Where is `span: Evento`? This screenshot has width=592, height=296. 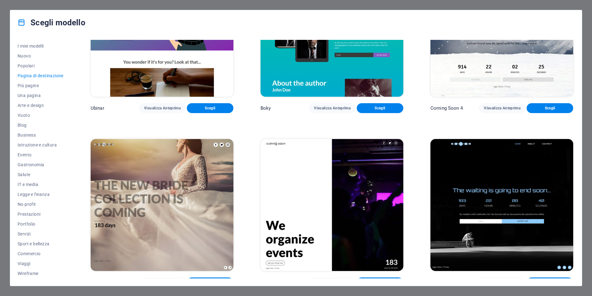
span: Evento is located at coordinates (40, 155).